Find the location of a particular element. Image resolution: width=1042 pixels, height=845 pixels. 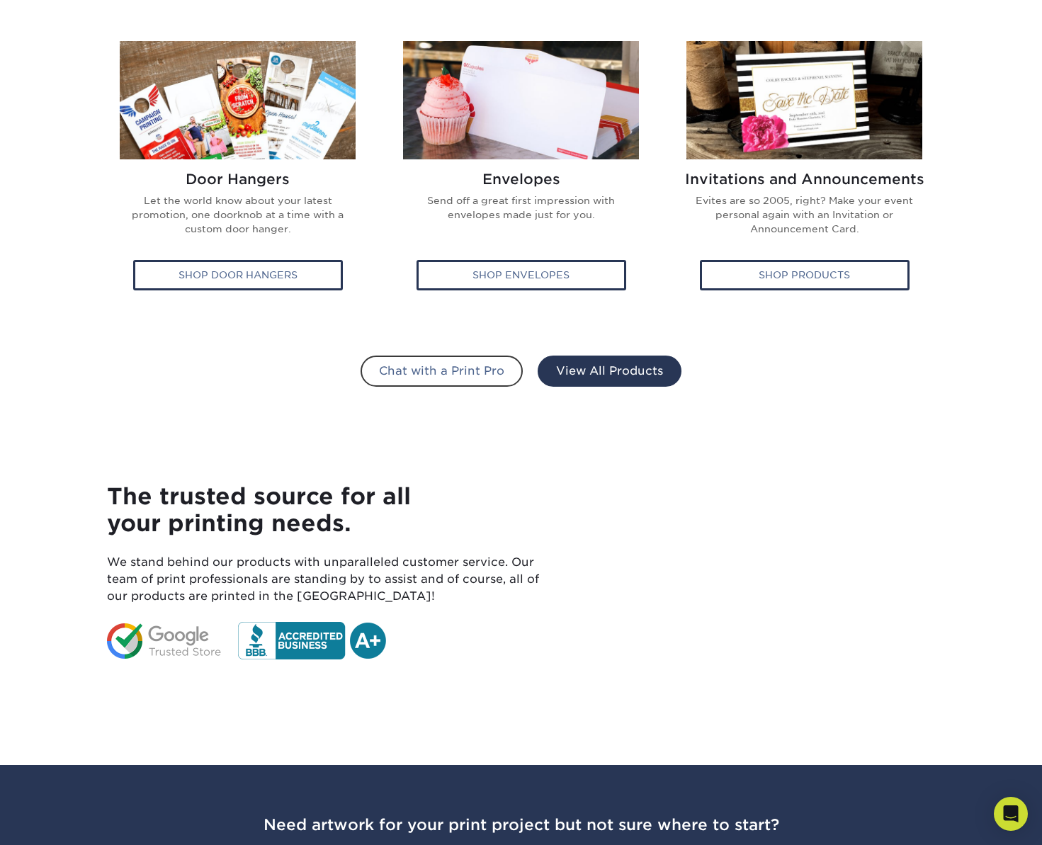

h4: The trusted source for all your printing needs. is located at coordinates (332, 510).